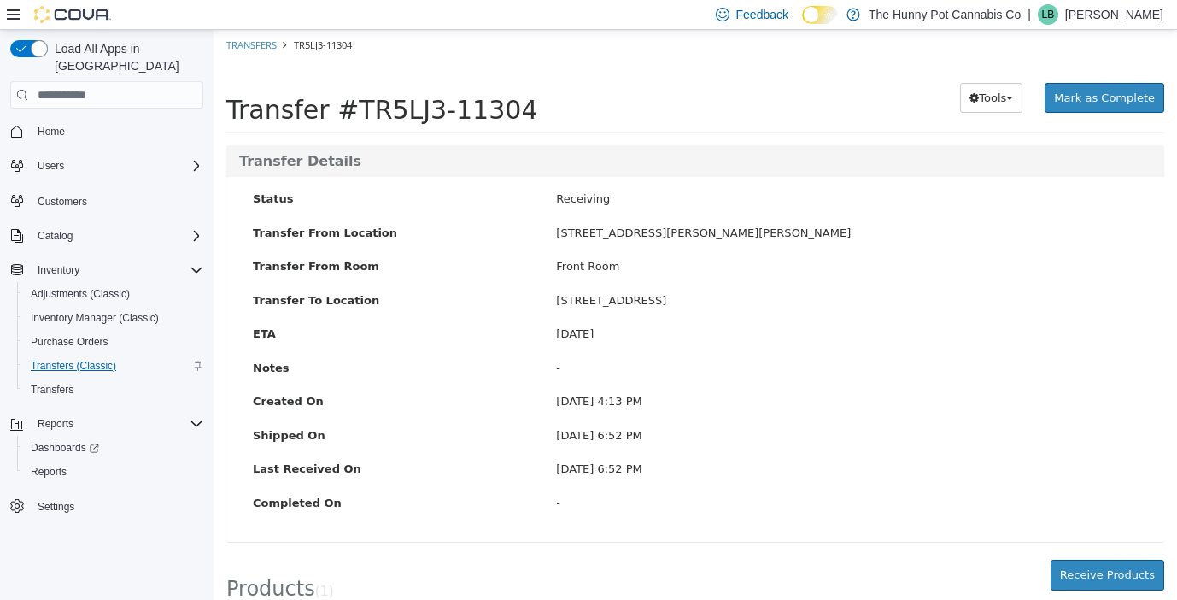 The height and width of the screenshot is (600, 1177). I want to click on label: Created On, so click(178, 372).